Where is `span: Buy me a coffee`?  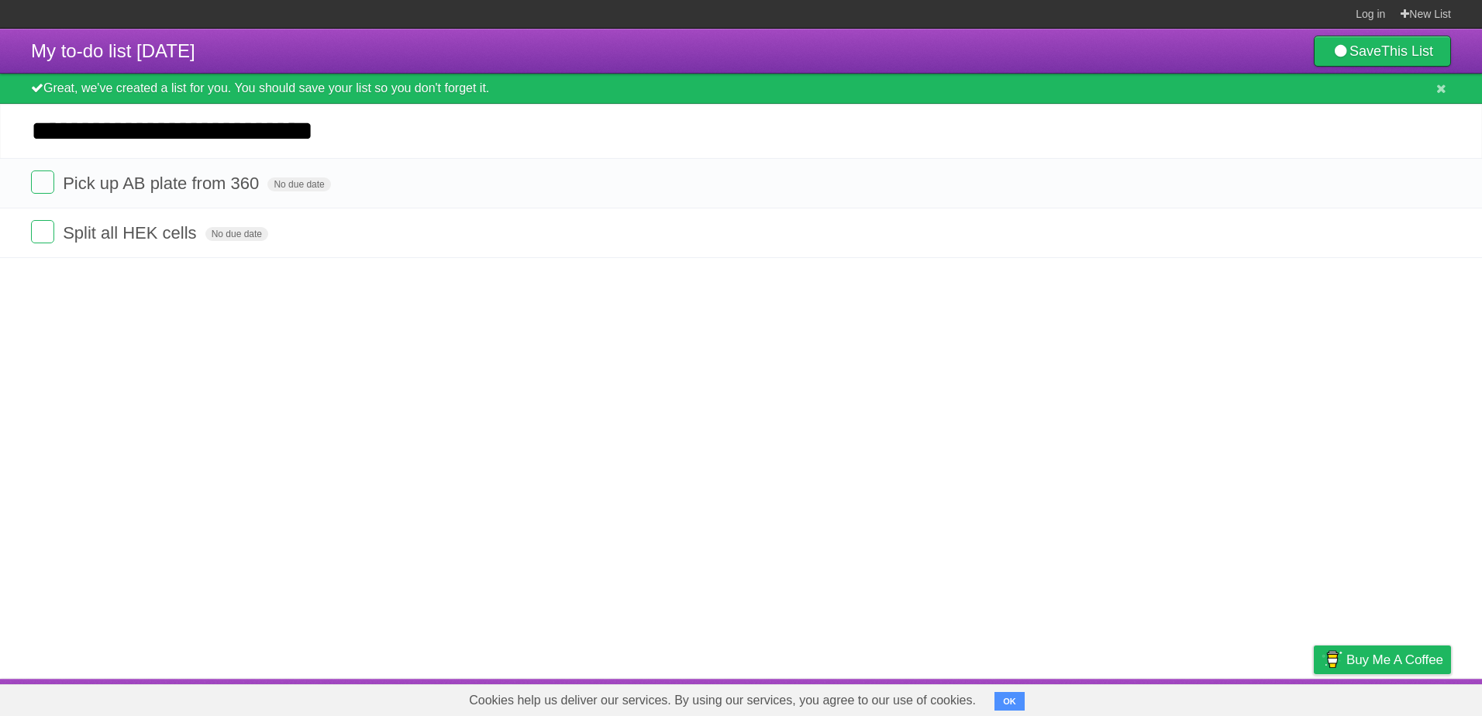 span: Buy me a coffee is located at coordinates (1394, 659).